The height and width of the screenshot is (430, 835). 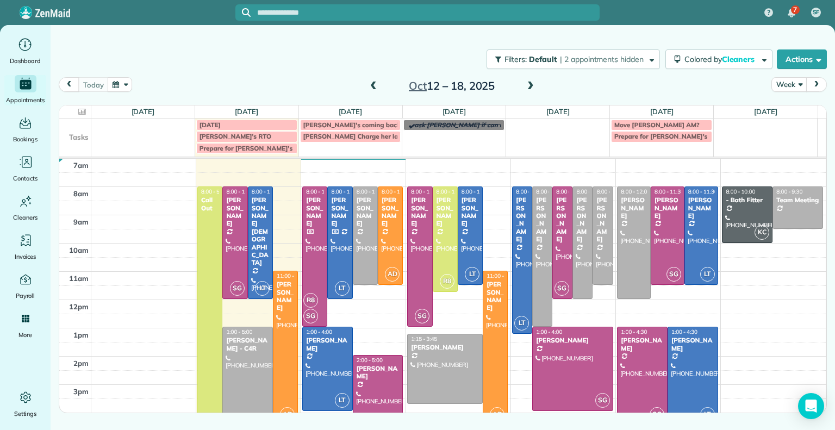 What do you see at coordinates (516, 59) in the screenshot?
I see `span: Filters:` at bounding box center [516, 59].